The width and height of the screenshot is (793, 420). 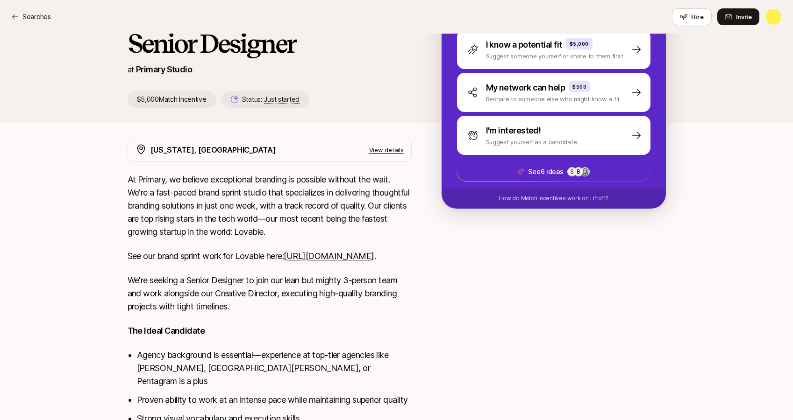 I want to click on span: Hire, so click(x=697, y=17).